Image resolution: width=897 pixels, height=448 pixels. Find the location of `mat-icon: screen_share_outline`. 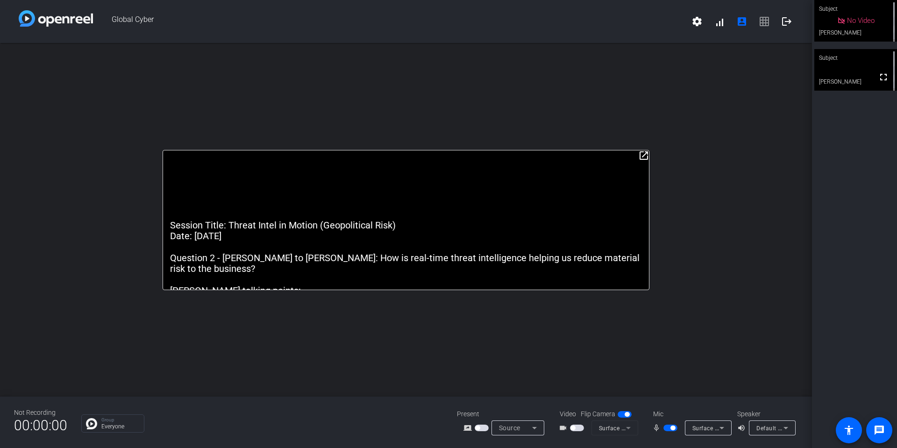

mat-icon: screen_share_outline is located at coordinates (469, 428).